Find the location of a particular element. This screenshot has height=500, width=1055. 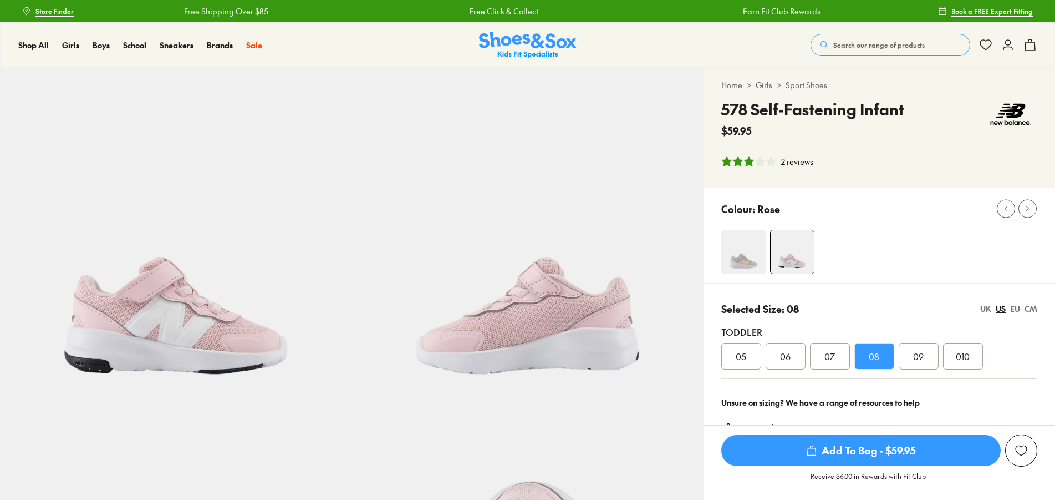

a: Brands is located at coordinates (220, 45).